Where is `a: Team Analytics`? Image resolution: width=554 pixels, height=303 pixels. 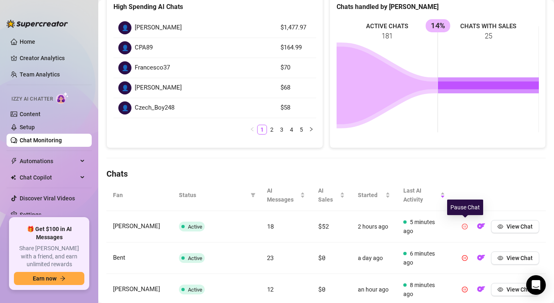
a: Team Analytics is located at coordinates (40, 74).